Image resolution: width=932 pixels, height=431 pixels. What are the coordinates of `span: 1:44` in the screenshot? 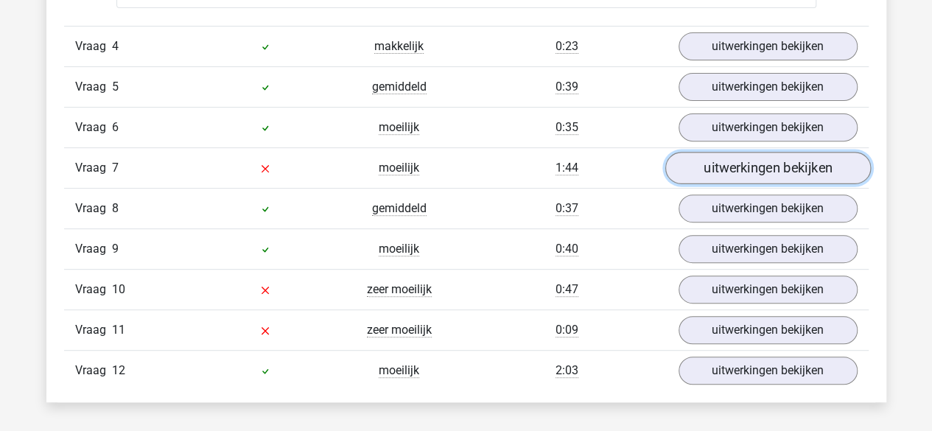 It's located at (567, 168).